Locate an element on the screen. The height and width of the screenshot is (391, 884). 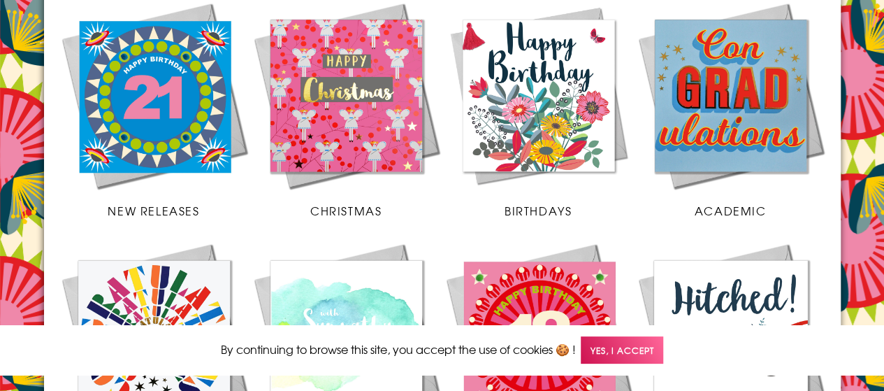
span: New Releases is located at coordinates (153, 210).